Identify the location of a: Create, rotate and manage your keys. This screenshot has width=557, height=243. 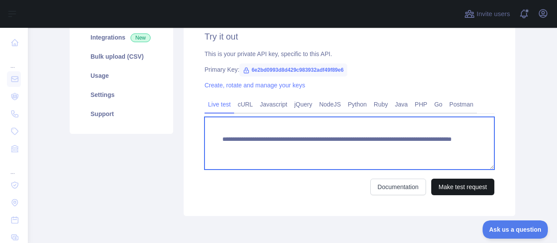
(255, 85).